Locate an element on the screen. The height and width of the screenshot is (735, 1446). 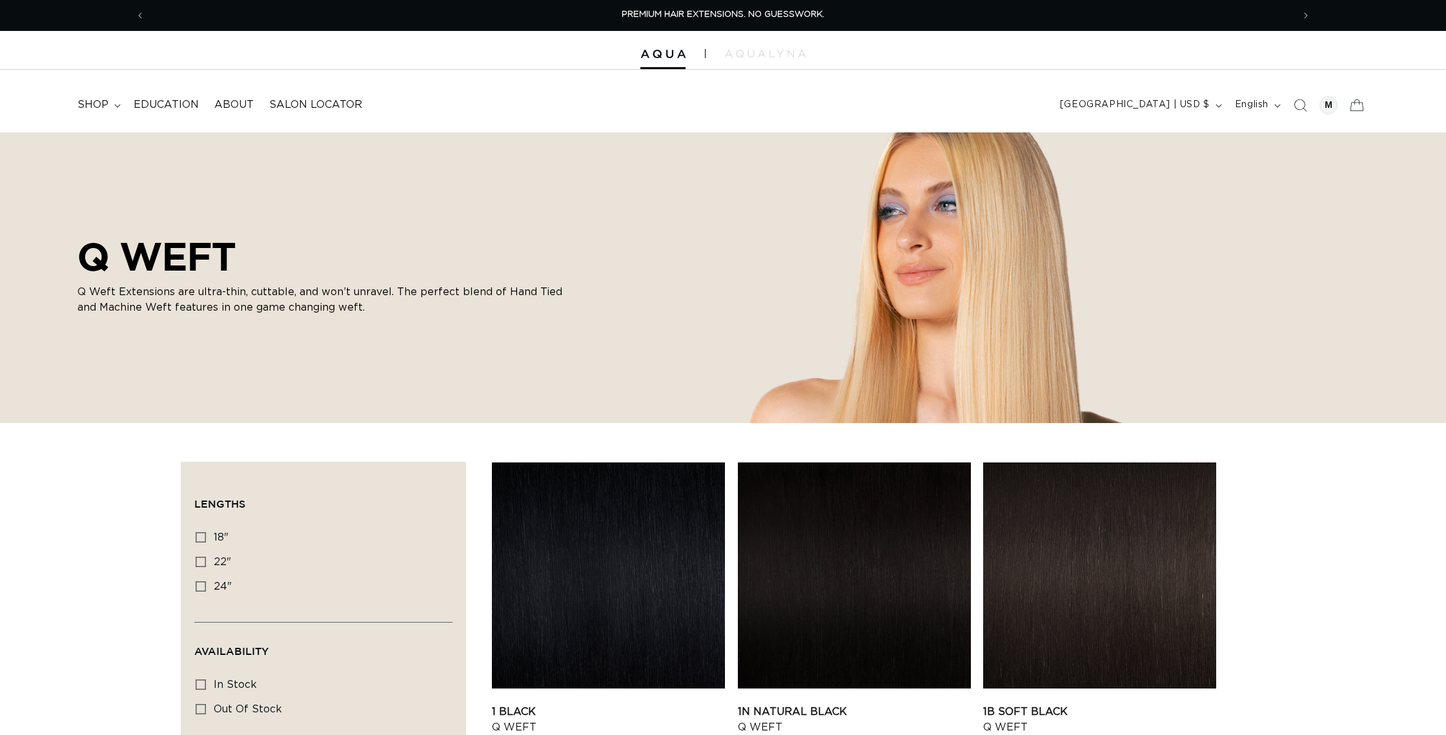
a: 1N Natural Black Q Weft is located at coordinates (854, 719).